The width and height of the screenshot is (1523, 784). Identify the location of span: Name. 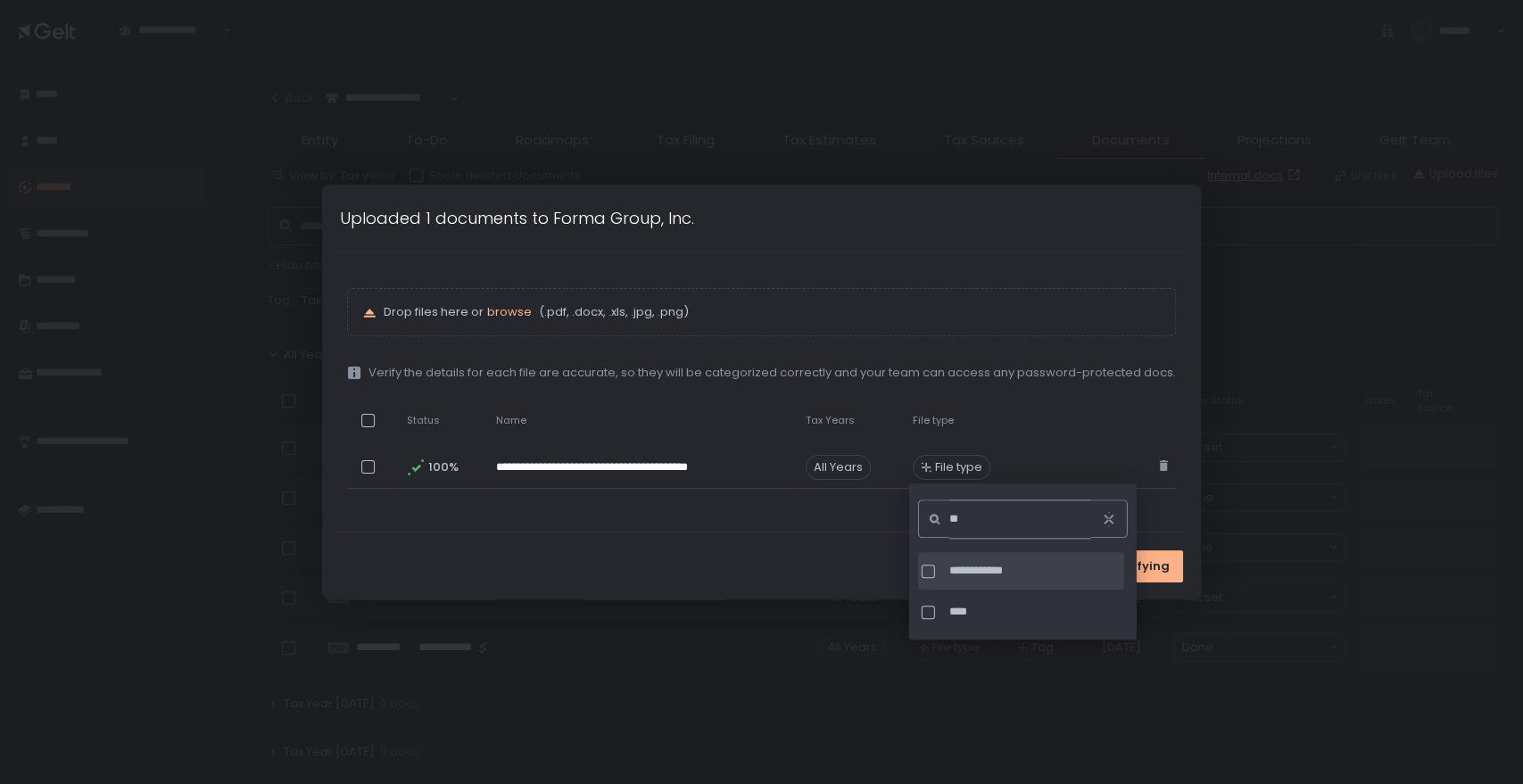
(512, 420).